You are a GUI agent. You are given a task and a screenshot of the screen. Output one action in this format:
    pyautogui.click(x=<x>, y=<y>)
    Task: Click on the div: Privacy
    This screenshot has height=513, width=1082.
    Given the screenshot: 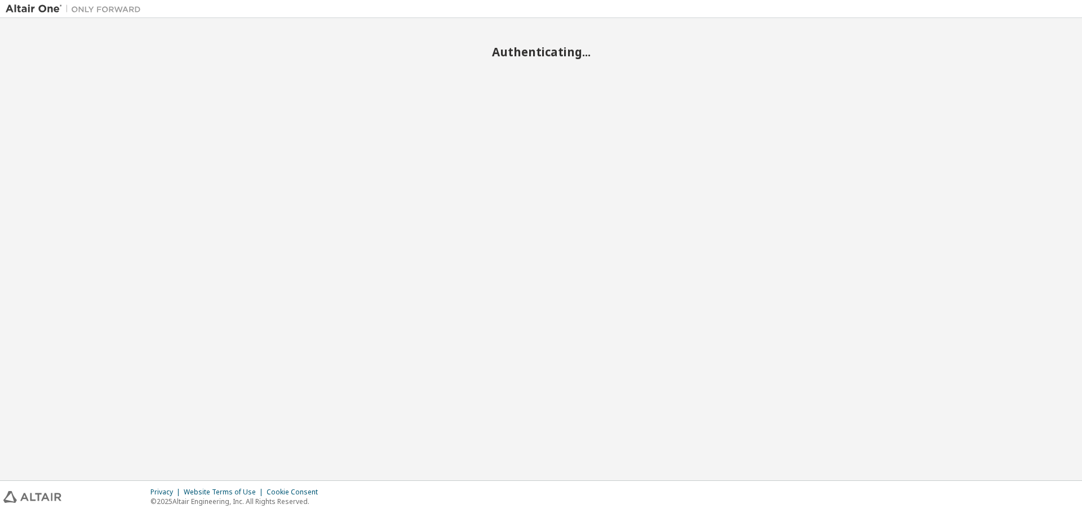 What is the action you would take?
    pyautogui.click(x=167, y=492)
    